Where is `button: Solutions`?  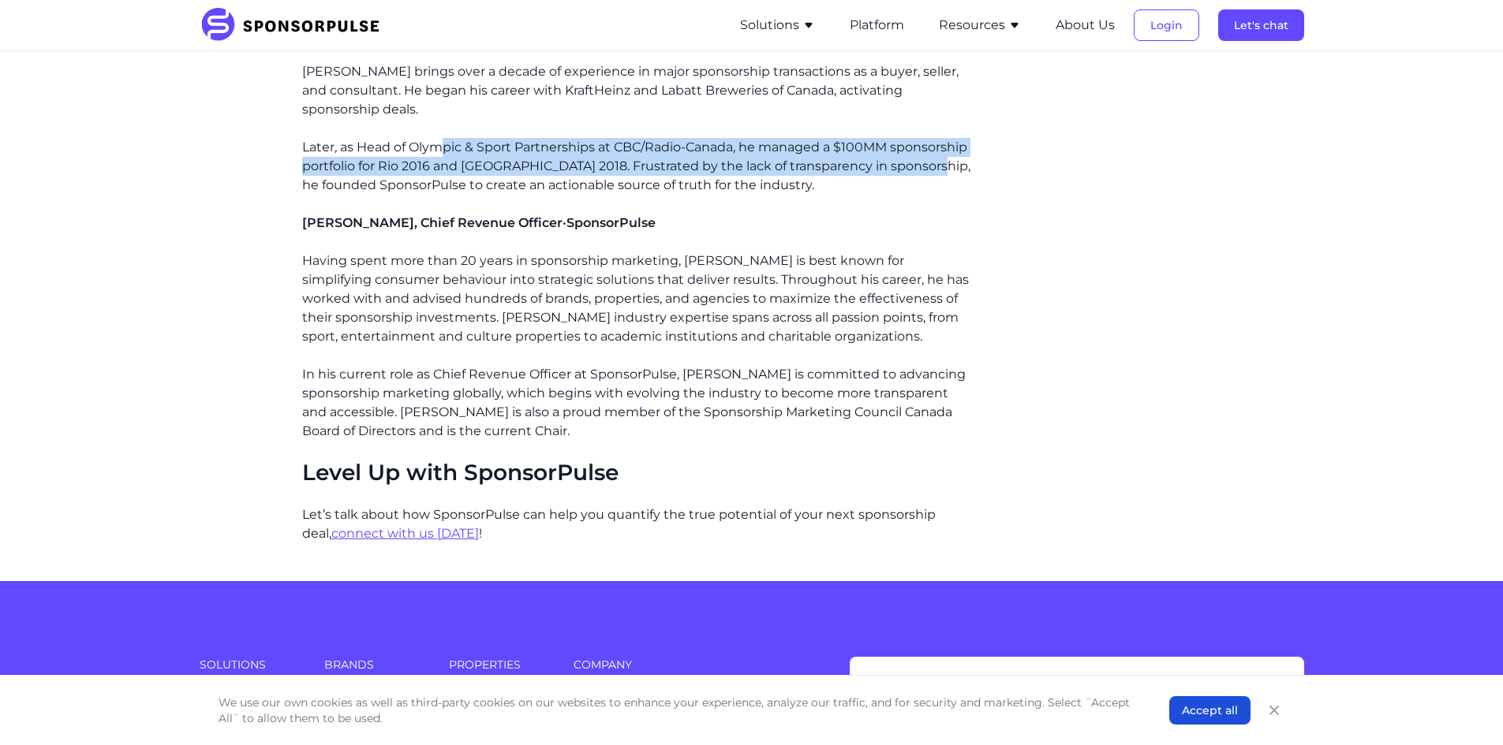
button: Solutions is located at coordinates (777, 25).